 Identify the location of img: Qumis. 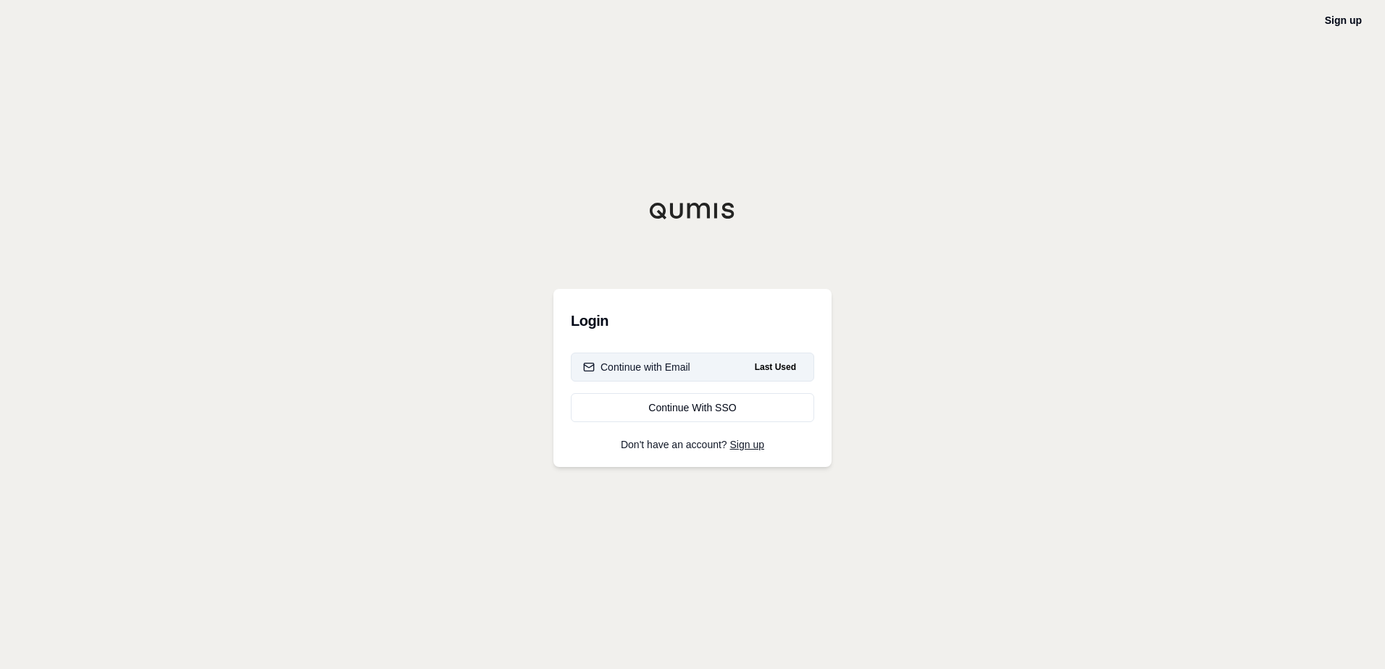
(693, 211).